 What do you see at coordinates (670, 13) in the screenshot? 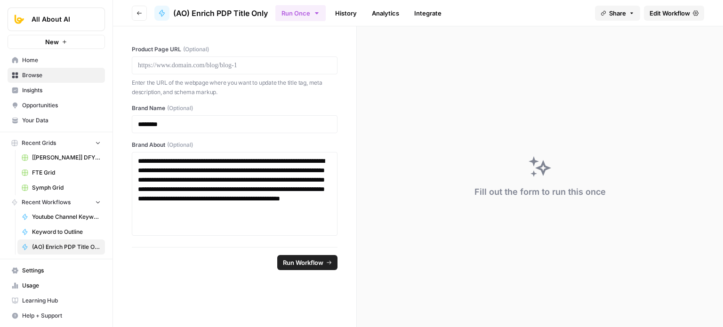
I see `span: Edit Workflow` at bounding box center [670, 13].